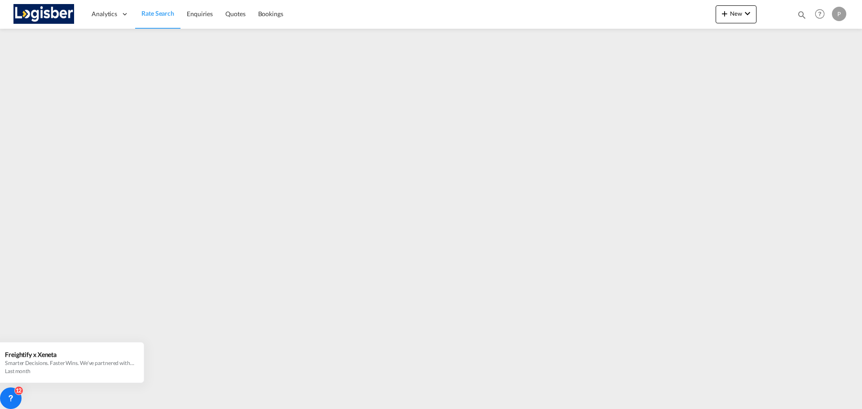  Describe the element at coordinates (839, 14) in the screenshot. I see `div: P` at that location.